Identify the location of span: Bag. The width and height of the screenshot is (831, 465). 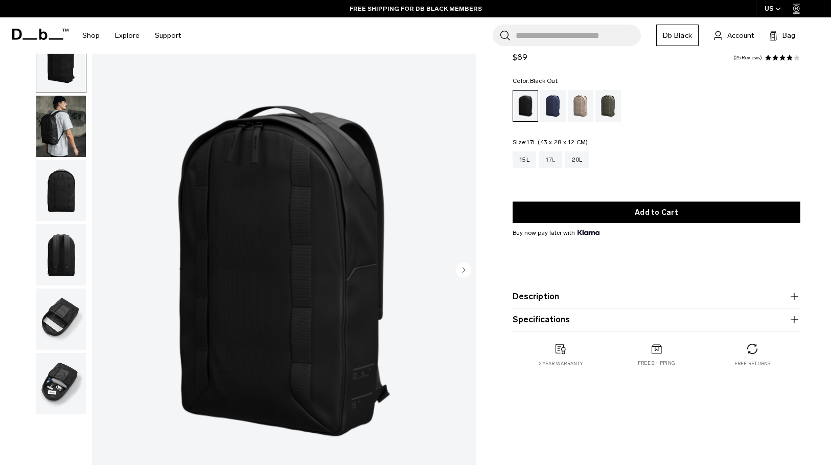
(788, 35).